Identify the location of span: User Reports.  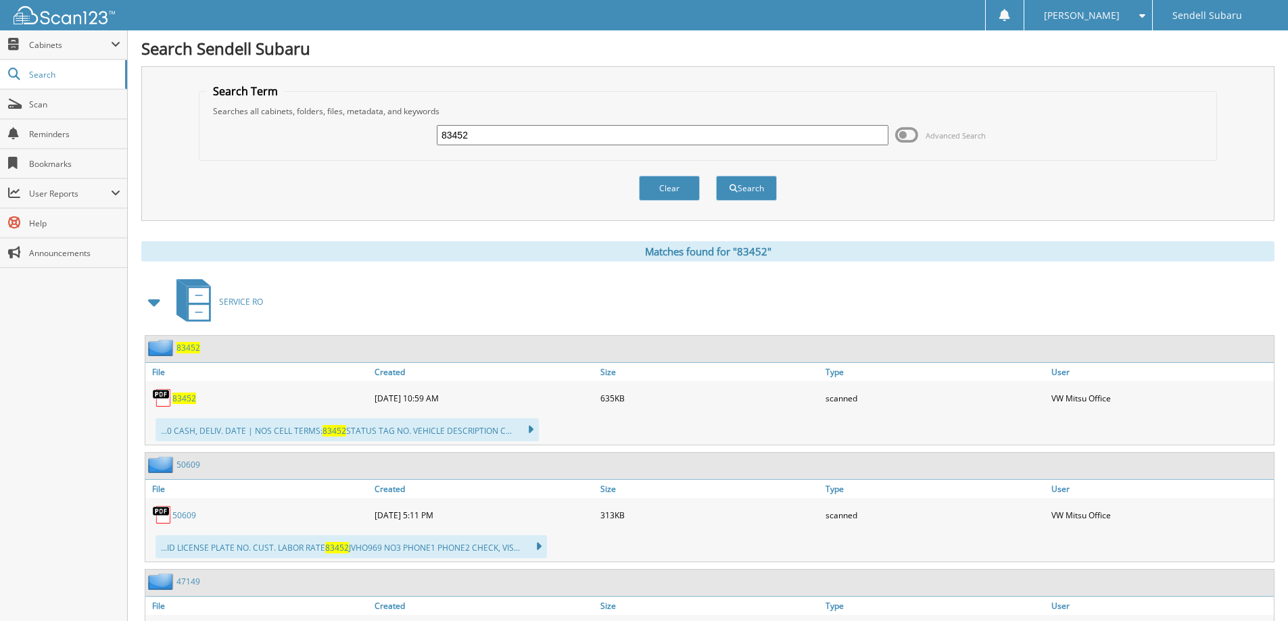
(70, 193).